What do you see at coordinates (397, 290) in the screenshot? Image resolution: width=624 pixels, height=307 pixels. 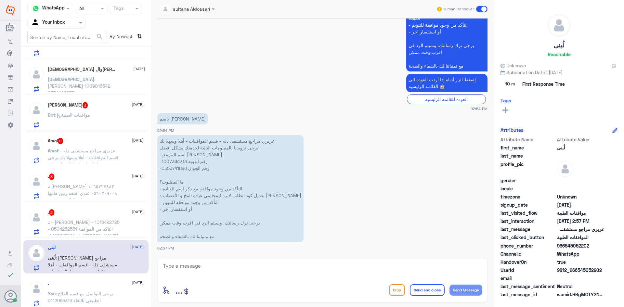 I see `button: Drop` at bounding box center [397, 290].